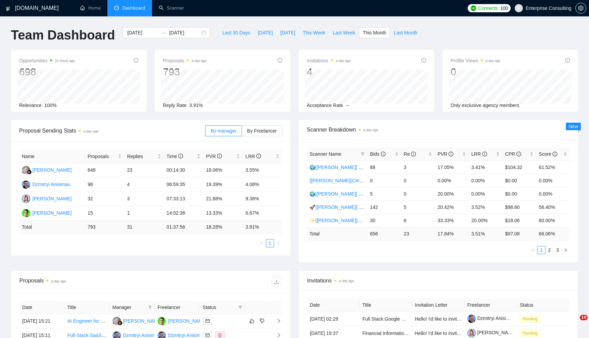  I want to click on span: 100, so click(504, 8).